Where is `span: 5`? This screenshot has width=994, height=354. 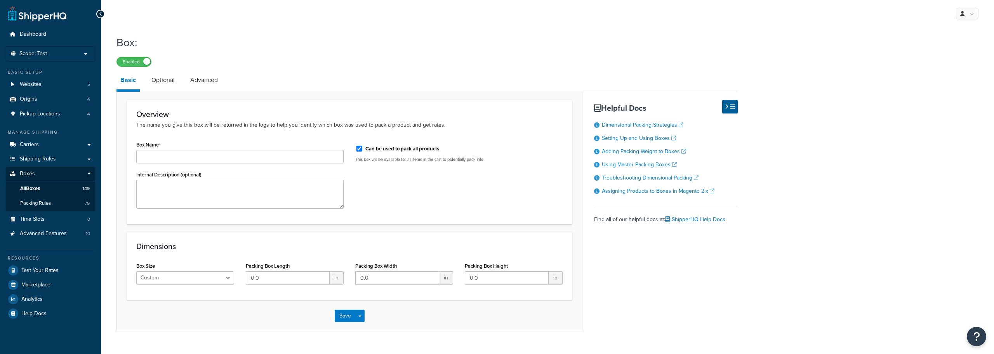
span: 5 is located at coordinates (89, 84).